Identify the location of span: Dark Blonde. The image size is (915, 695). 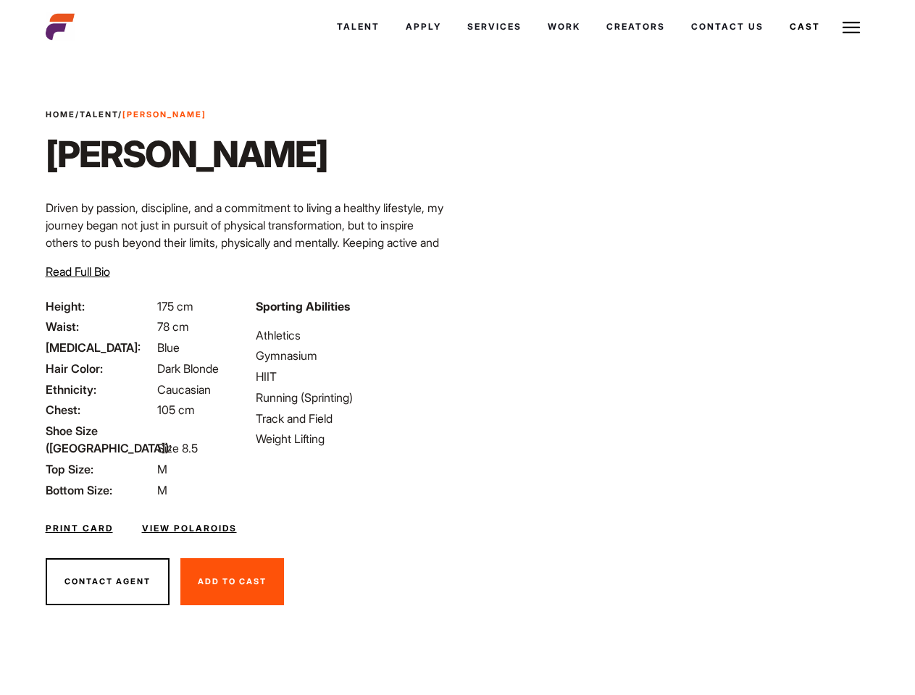
(188, 369).